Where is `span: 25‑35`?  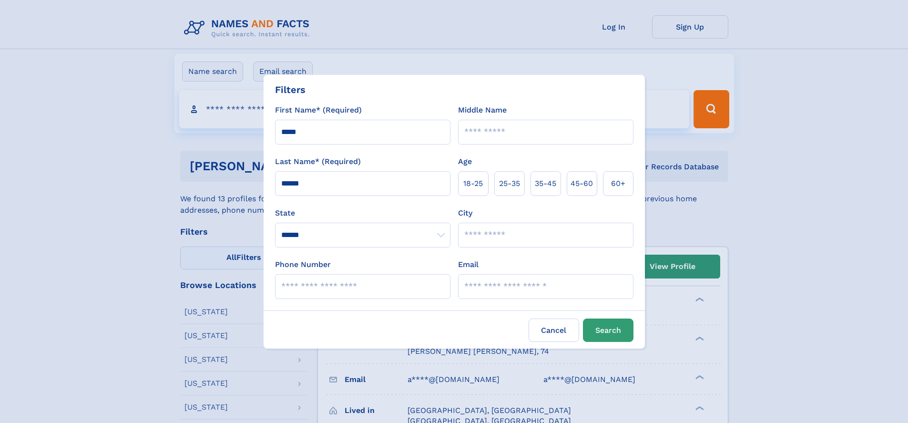 span: 25‑35 is located at coordinates (510, 184).